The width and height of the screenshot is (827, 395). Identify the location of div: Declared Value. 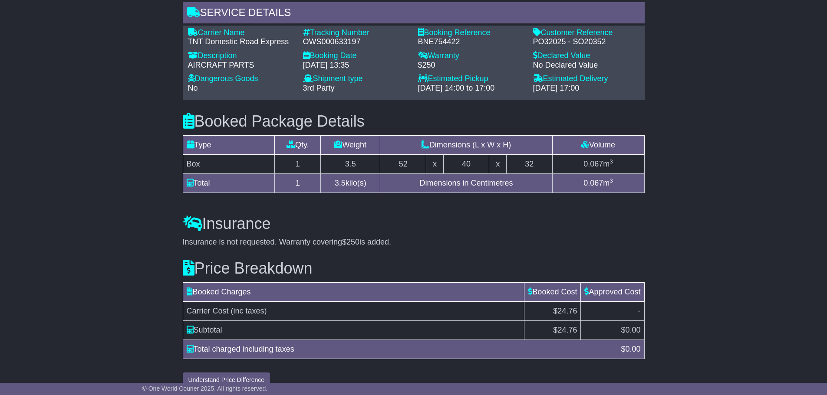
(586, 56).